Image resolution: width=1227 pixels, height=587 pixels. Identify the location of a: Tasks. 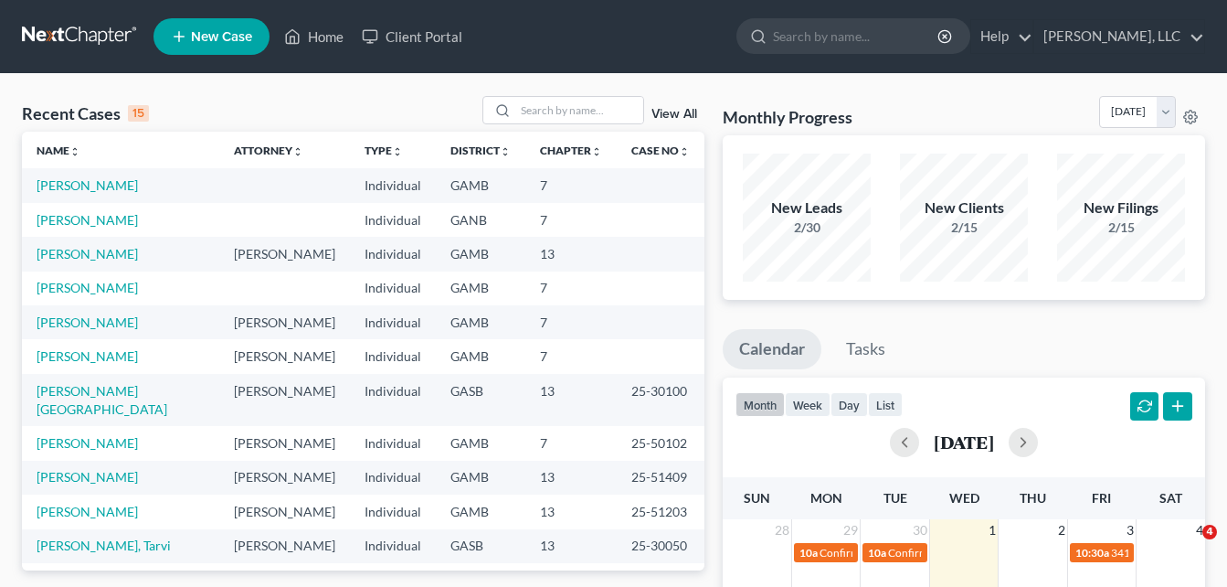
(865, 349).